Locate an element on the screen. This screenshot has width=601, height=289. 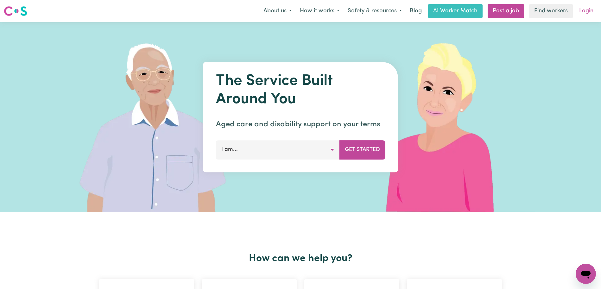
a: Login is located at coordinates (586, 11).